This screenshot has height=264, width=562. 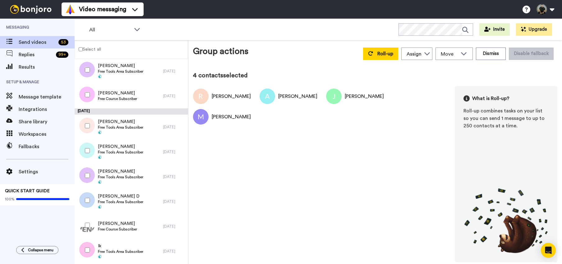 I want to click on div: Open Intercom Messenger, so click(x=549, y=251).